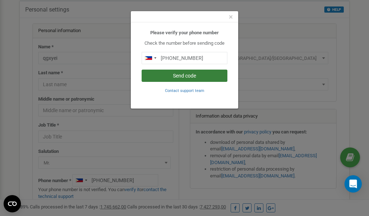 Image resolution: width=369 pixels, height=216 pixels. Describe the element at coordinates (184, 90) in the screenshot. I see `small: Contact support team` at that location.